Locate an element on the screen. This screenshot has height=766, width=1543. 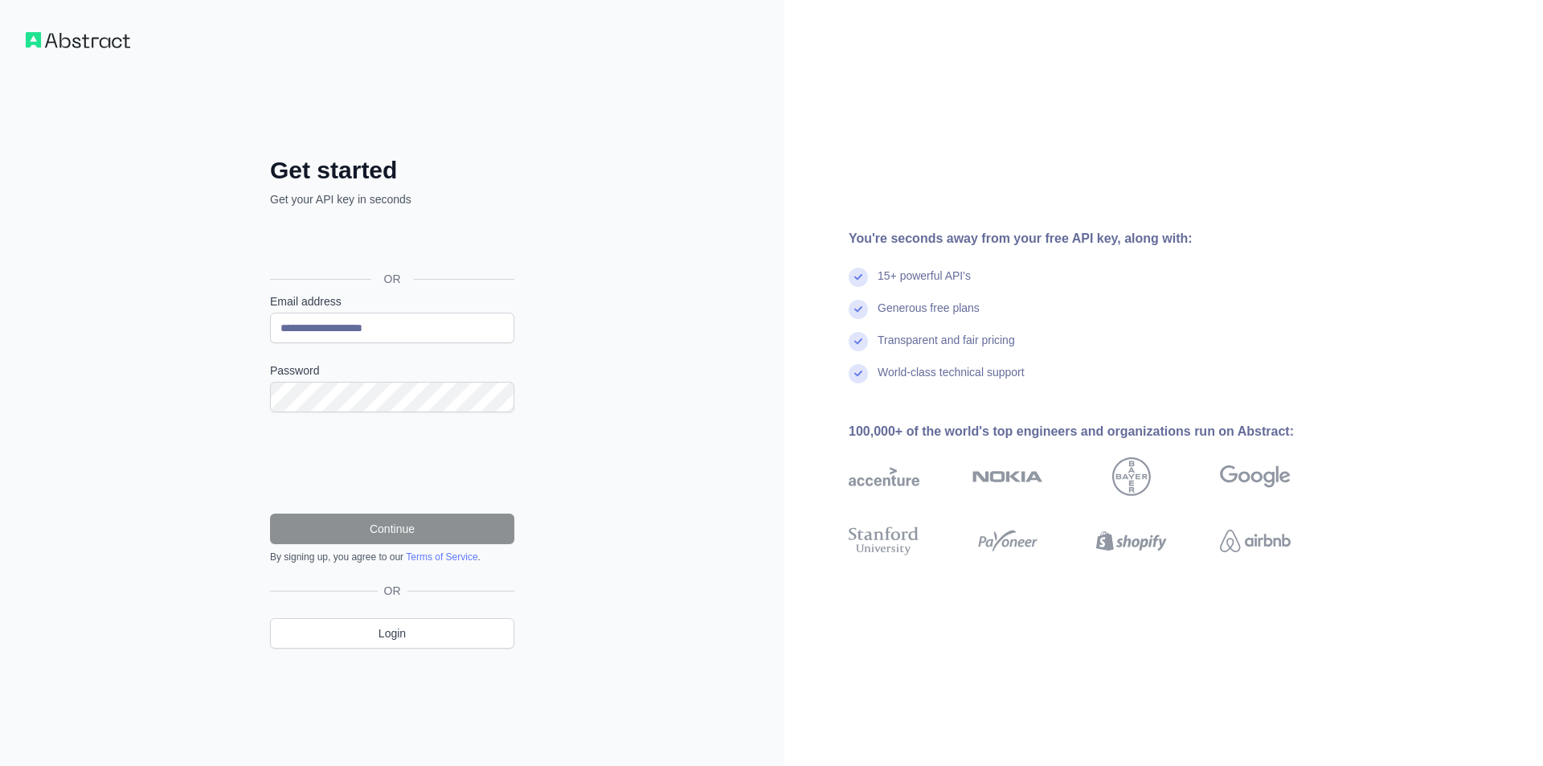
div: By signing up, you agree to our . is located at coordinates (392, 557).